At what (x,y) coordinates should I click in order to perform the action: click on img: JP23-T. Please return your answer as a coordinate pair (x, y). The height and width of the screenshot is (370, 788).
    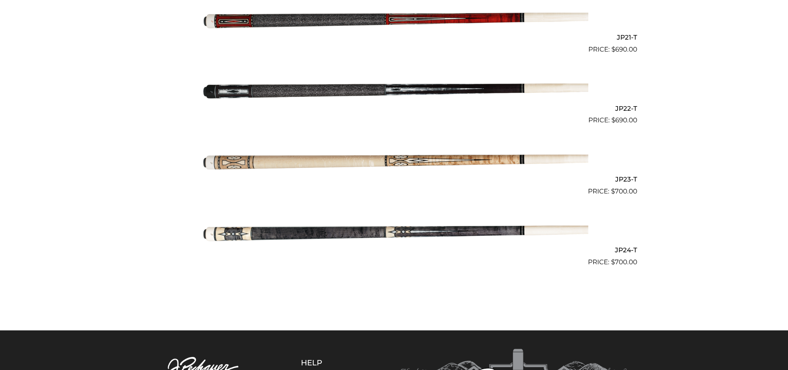
    Looking at the image, I should click on (394, 161).